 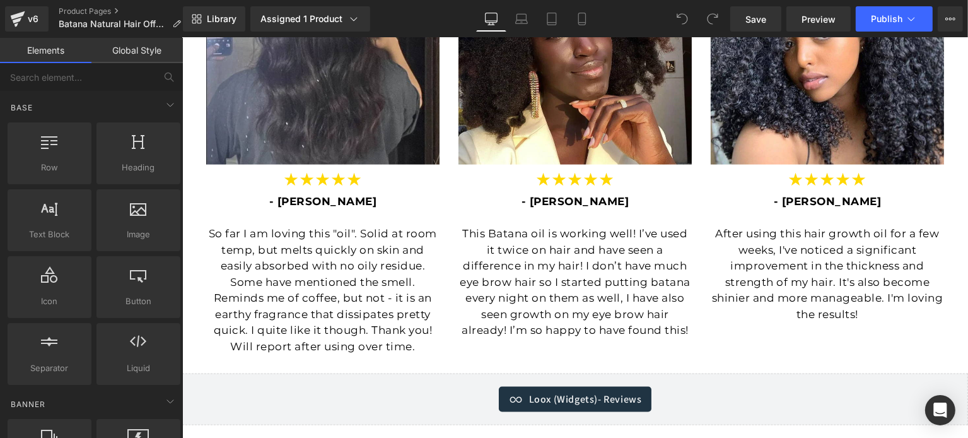 I want to click on span: Separator, so click(x=49, y=368).